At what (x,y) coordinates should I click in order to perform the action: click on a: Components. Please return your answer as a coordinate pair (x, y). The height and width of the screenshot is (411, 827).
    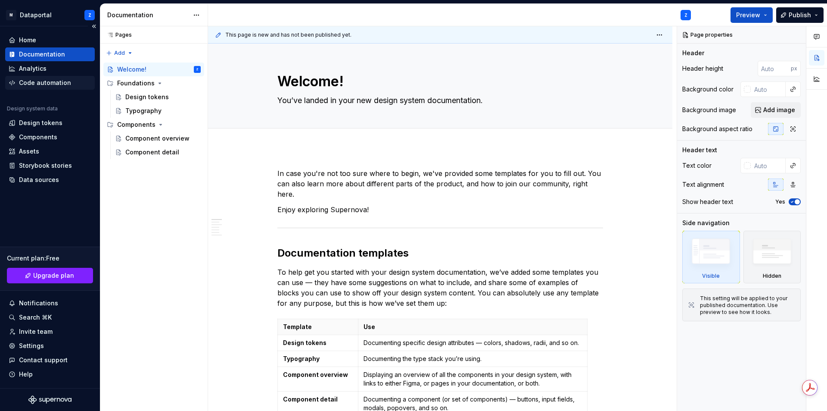
    Looking at the image, I should click on (50, 137).